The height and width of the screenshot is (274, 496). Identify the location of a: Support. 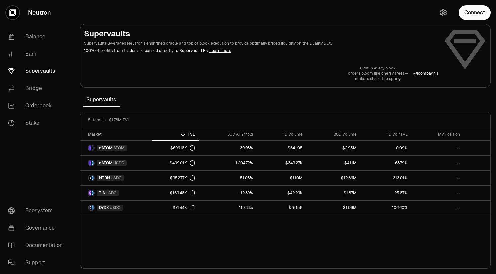
(37, 263).